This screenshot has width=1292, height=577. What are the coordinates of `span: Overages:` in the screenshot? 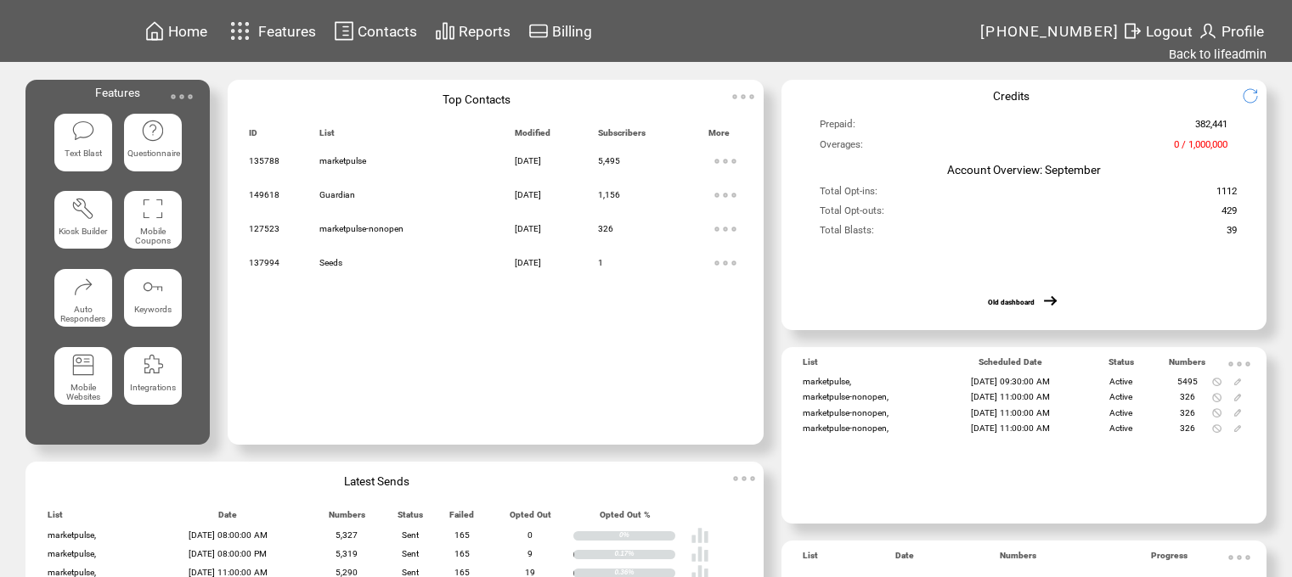 It's located at (841, 148).